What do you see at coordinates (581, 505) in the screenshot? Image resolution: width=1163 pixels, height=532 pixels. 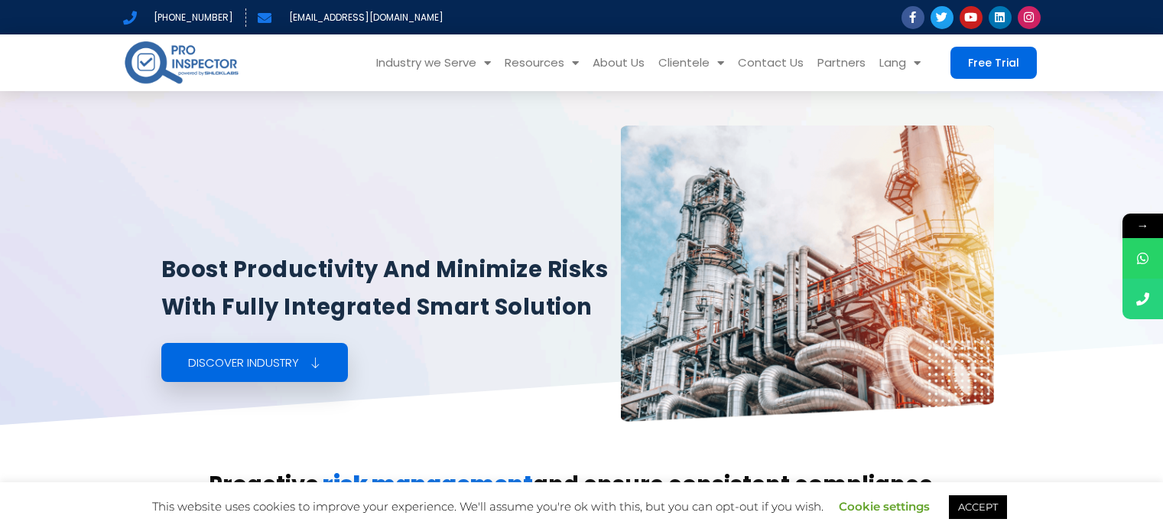 I see `span: This website uses cookies to improve your experience. We'll assume you're ok with this, but you c...` at bounding box center [581, 505].